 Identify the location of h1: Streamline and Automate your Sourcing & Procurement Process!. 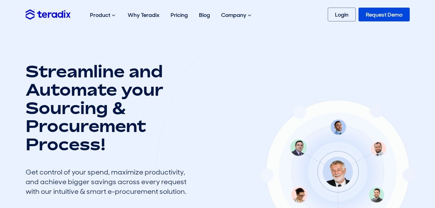
(109, 108).